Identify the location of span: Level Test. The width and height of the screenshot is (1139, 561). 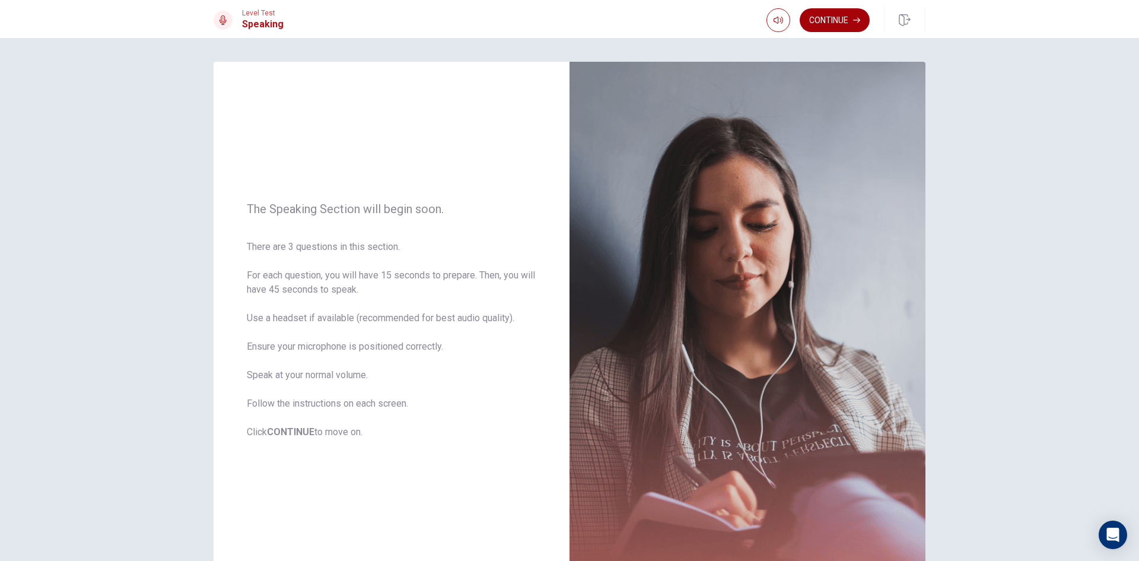
(263, 13).